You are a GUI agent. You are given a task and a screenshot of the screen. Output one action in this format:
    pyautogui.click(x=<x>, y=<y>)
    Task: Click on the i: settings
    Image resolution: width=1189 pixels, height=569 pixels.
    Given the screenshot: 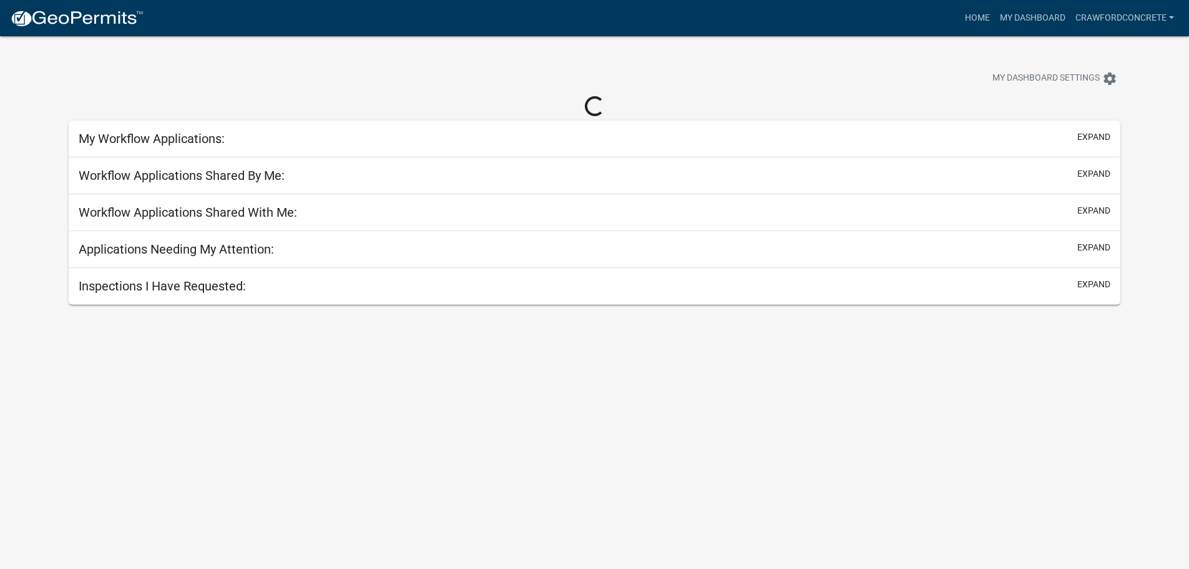 What is the action you would take?
    pyautogui.click(x=1110, y=79)
    